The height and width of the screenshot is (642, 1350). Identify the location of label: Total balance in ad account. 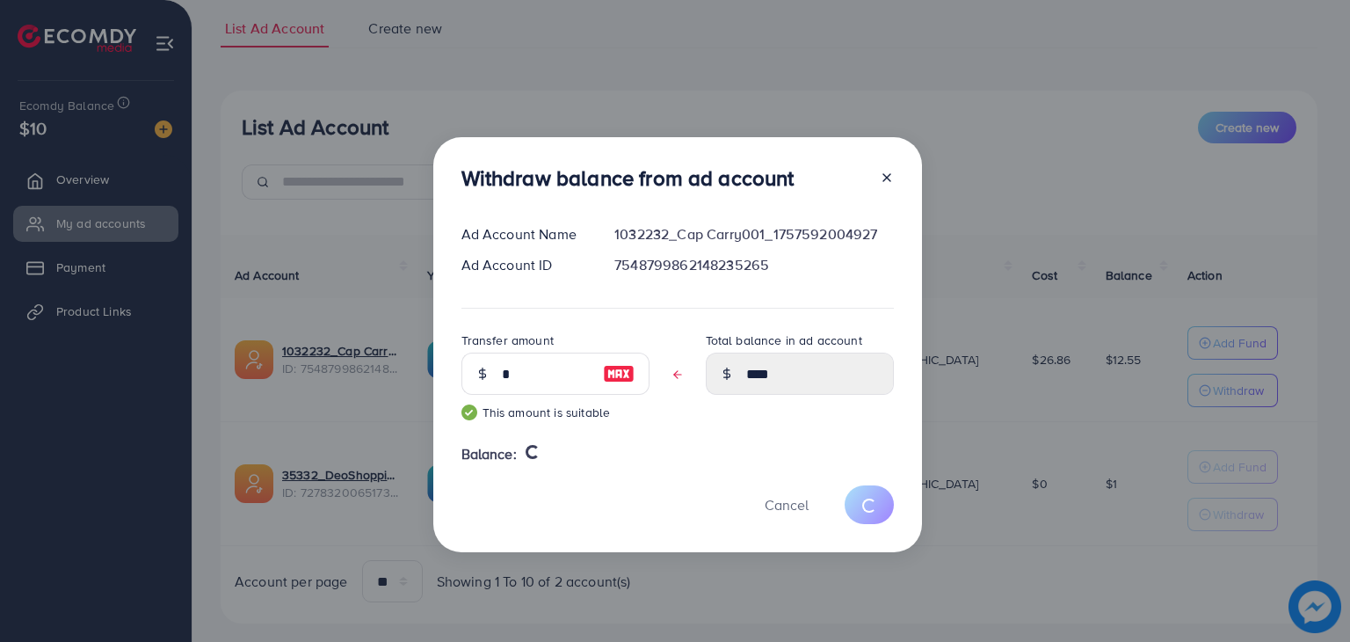
(784, 340).